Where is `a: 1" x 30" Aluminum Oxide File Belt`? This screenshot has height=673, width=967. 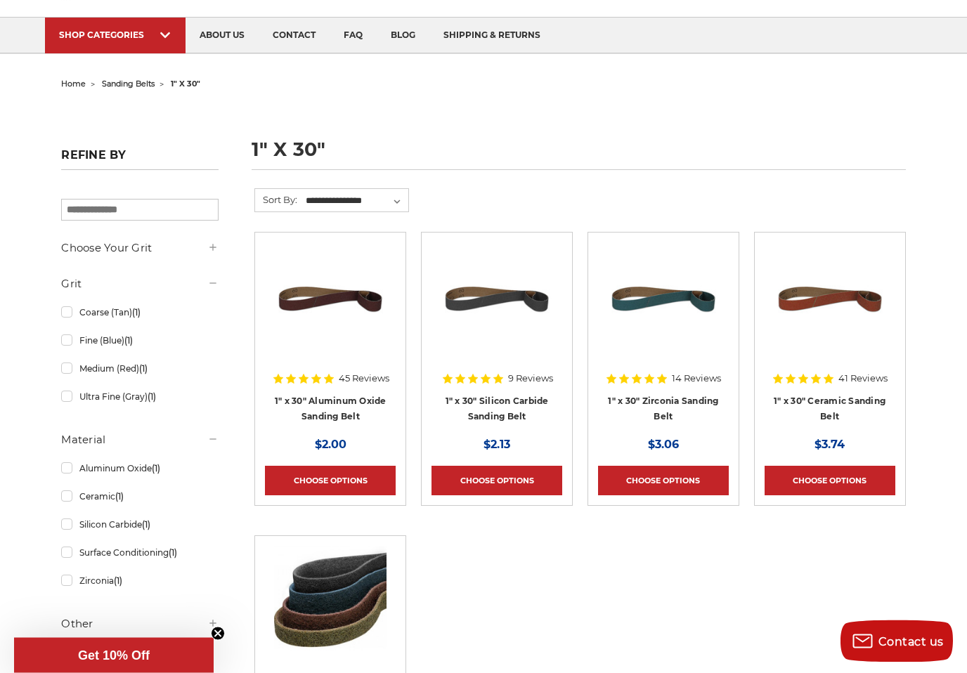
a: 1" x 30" Aluminum Oxide File Belt is located at coordinates (330, 309).